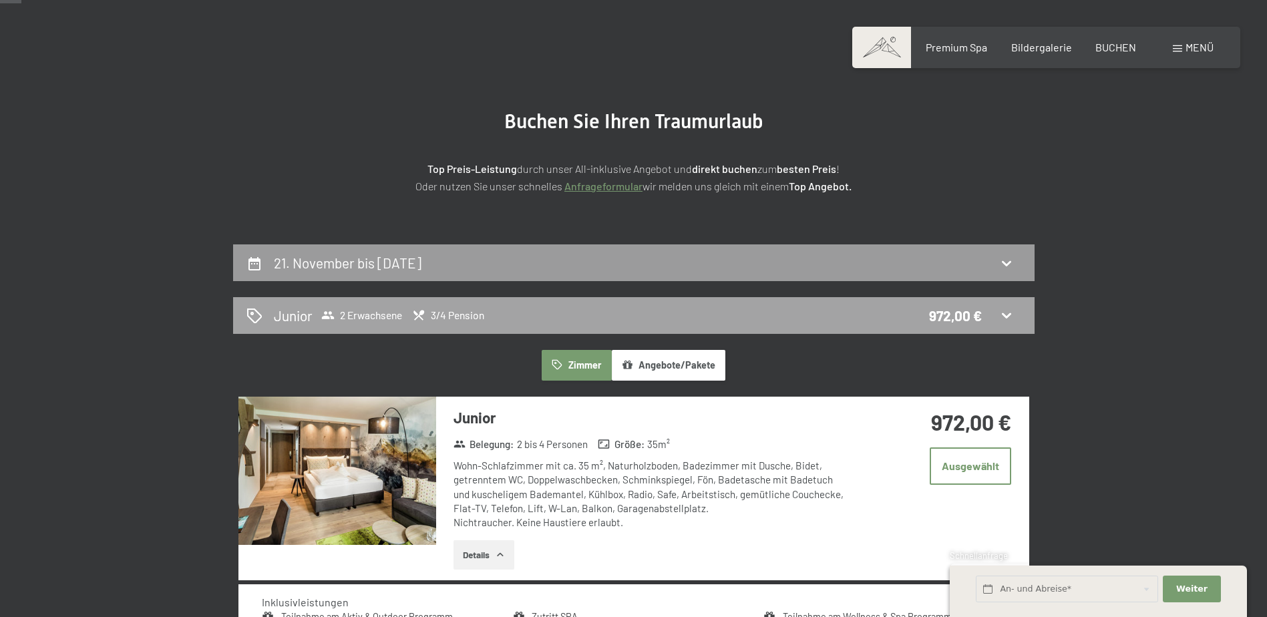 Image resolution: width=1267 pixels, height=617 pixels. What do you see at coordinates (978, 556) in the screenshot?
I see `span: Schnellanfrage` at bounding box center [978, 556].